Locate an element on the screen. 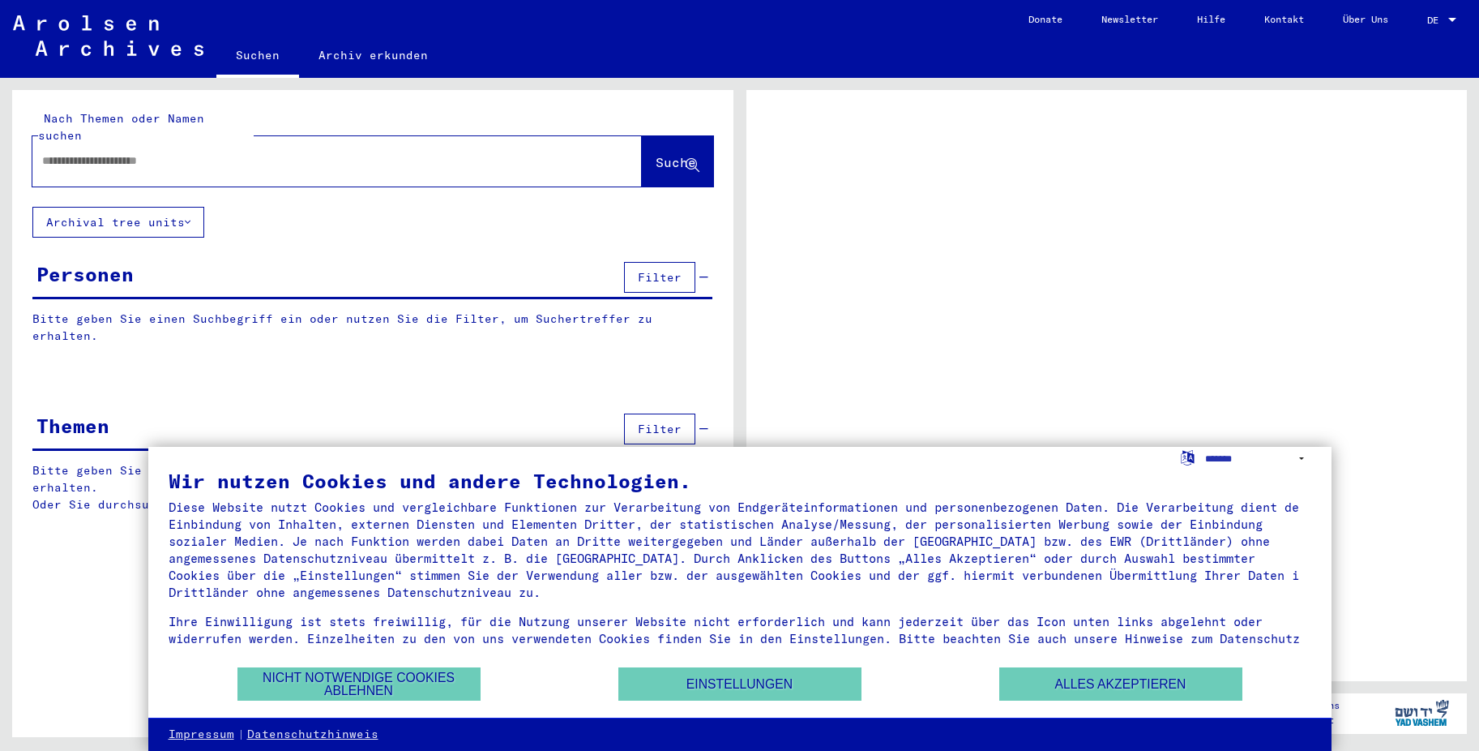  a: Suchen is located at coordinates (258, 57).